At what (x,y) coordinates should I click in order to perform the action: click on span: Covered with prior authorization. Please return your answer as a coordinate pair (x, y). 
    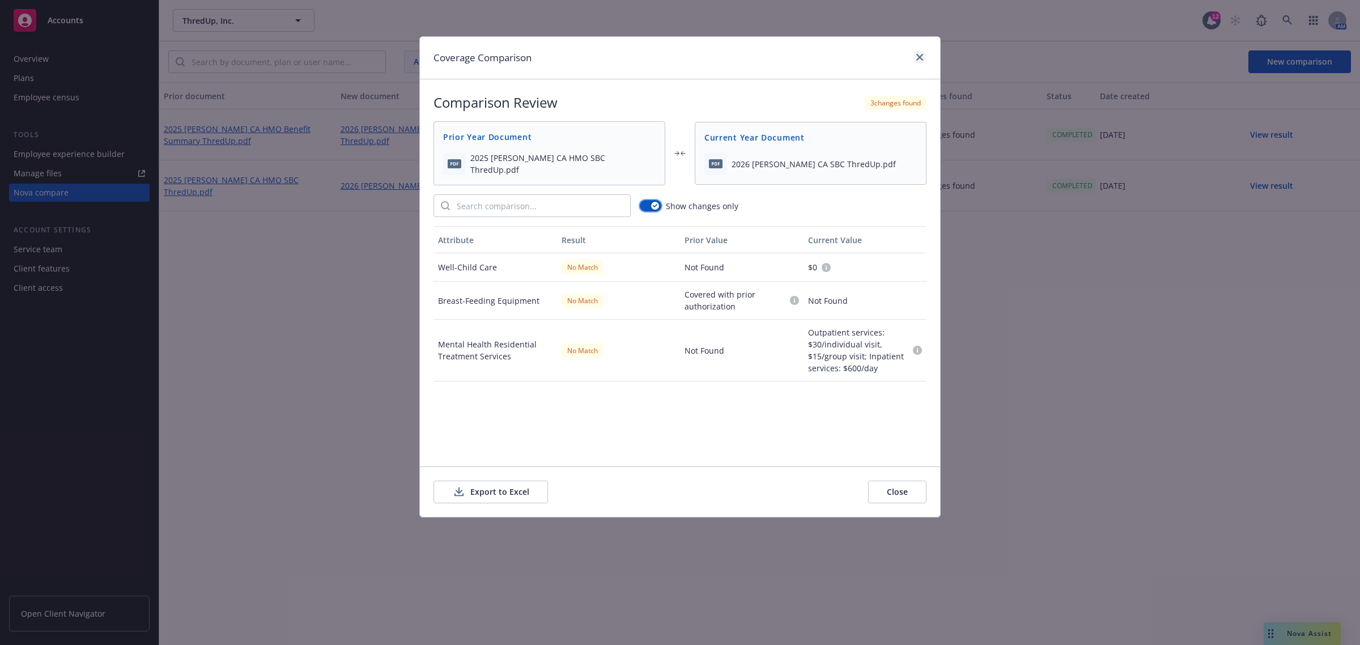
    Looking at the image, I should click on (735, 300).